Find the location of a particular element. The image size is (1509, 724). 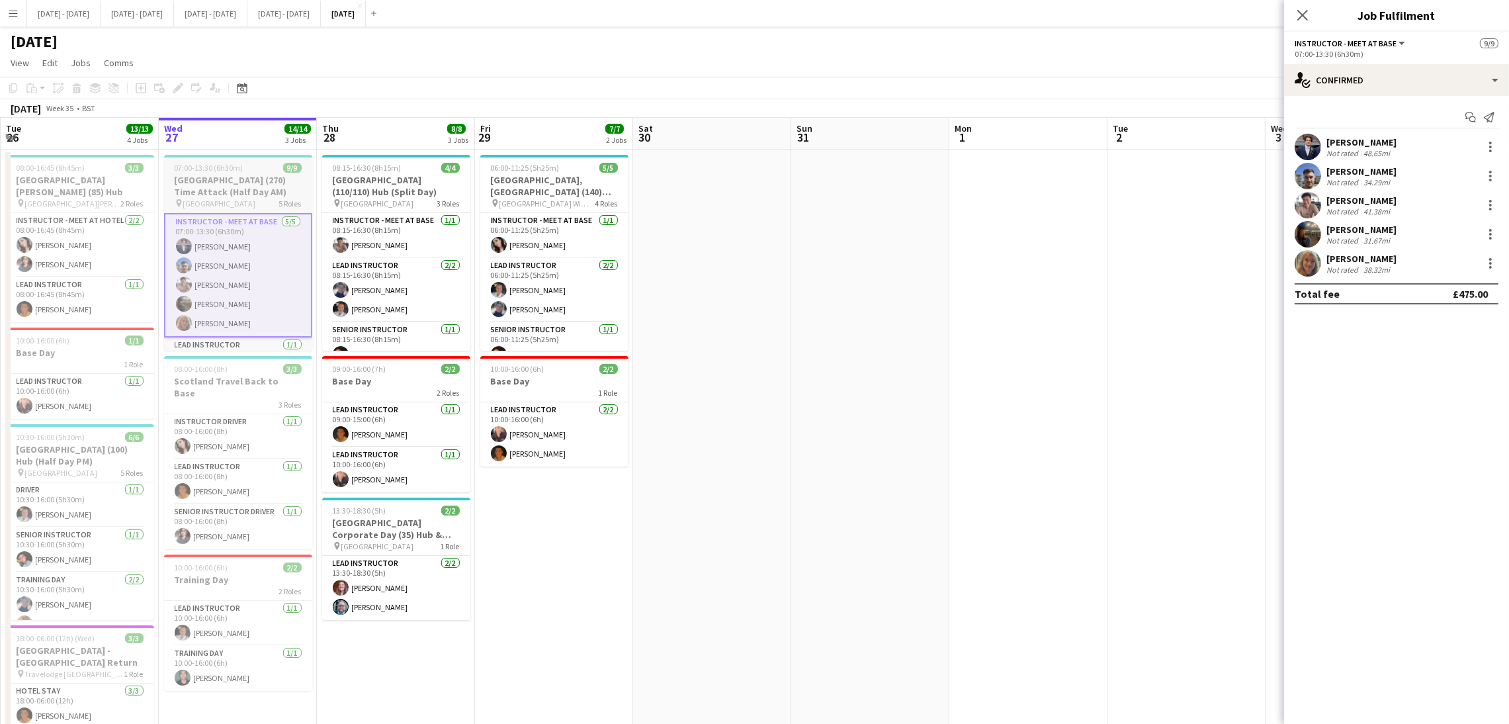

span: Edit is located at coordinates (50, 63).